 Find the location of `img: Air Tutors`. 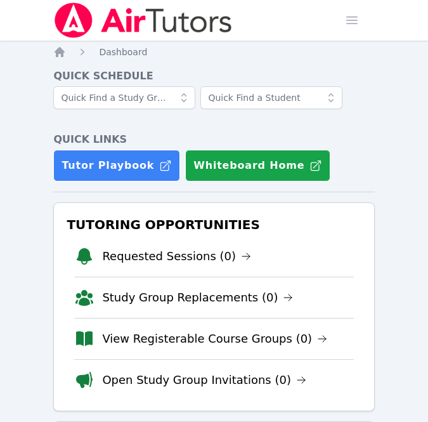

img: Air Tutors is located at coordinates (143, 20).